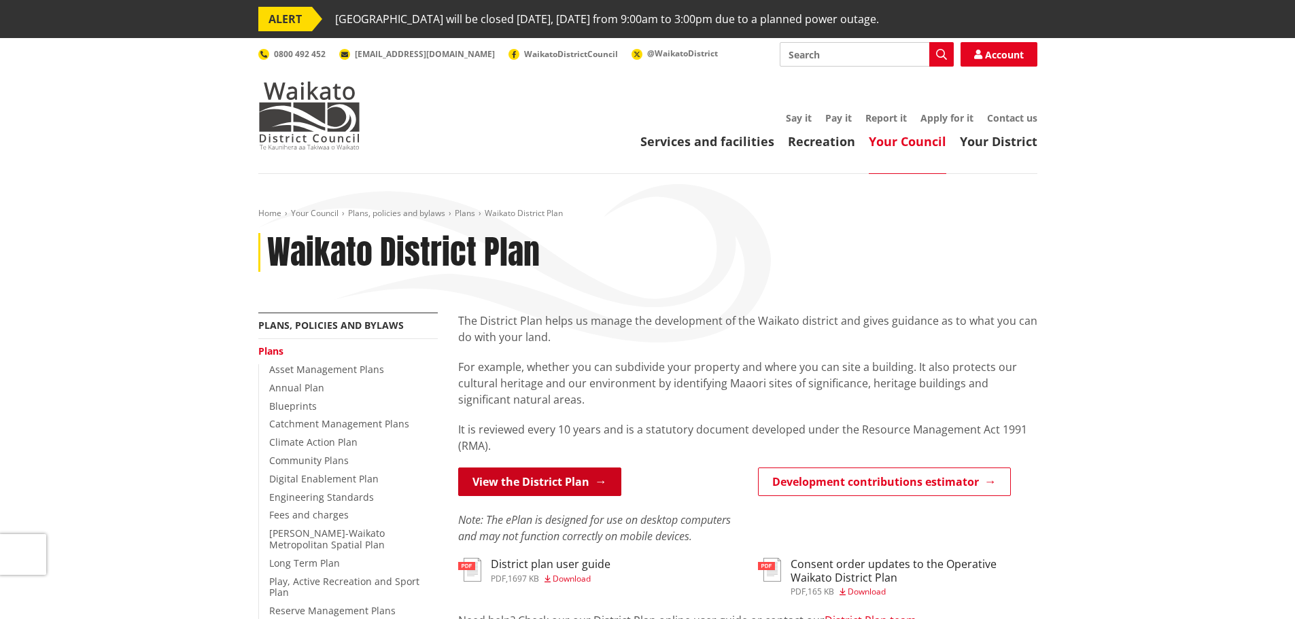  I want to click on a: Recreation, so click(821, 141).